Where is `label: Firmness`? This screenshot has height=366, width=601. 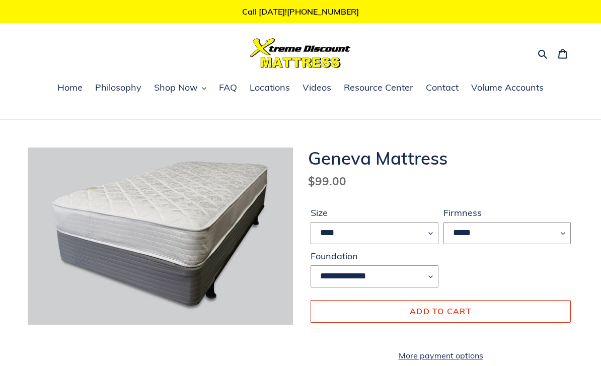 label: Firmness is located at coordinates (507, 212).